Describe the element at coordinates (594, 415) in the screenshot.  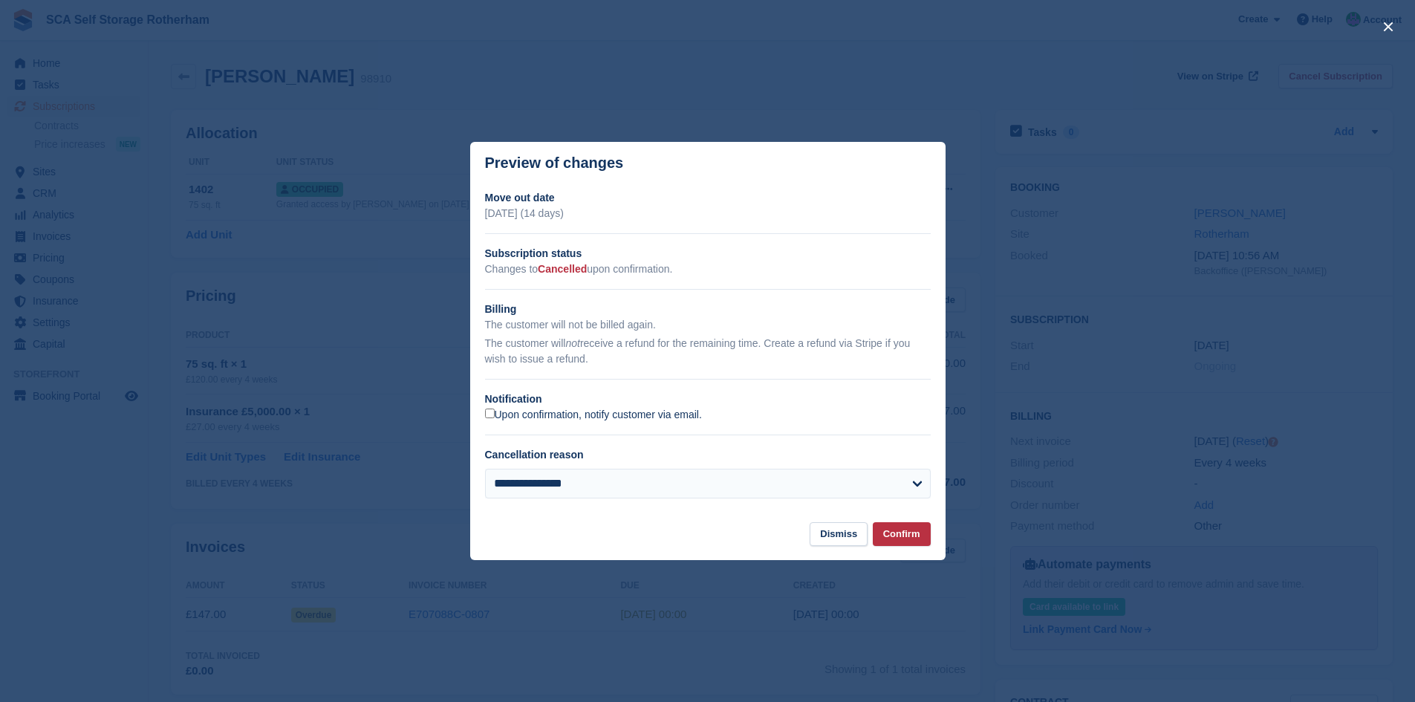
I see `label: Upon confirmation, notify customer via email.` at that location.